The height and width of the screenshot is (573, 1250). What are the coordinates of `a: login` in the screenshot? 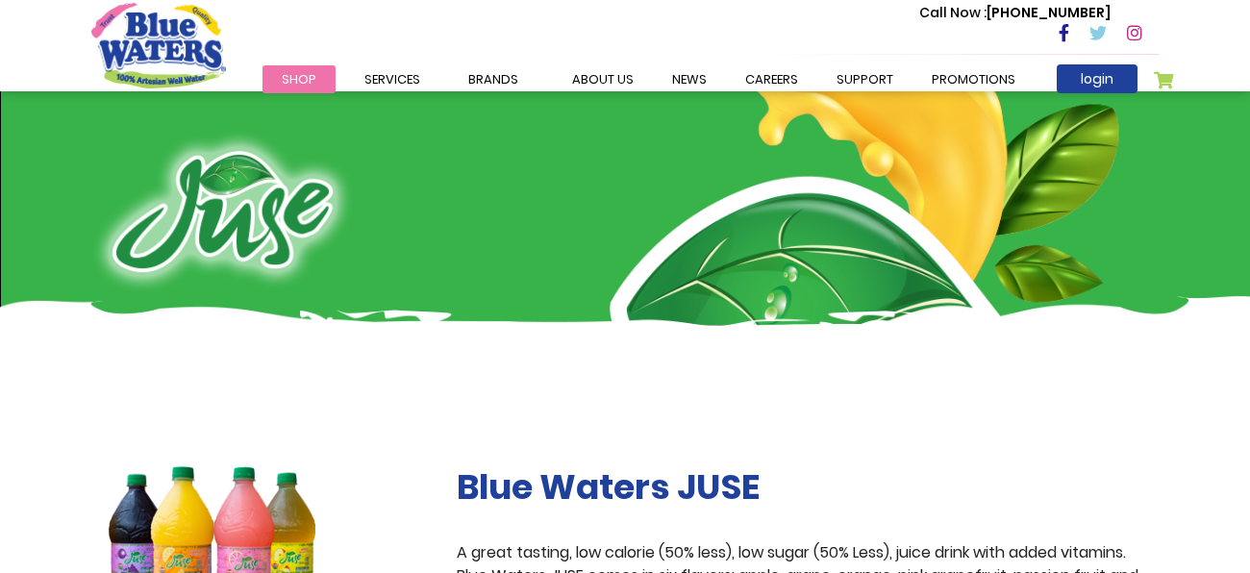 It's located at (1097, 79).